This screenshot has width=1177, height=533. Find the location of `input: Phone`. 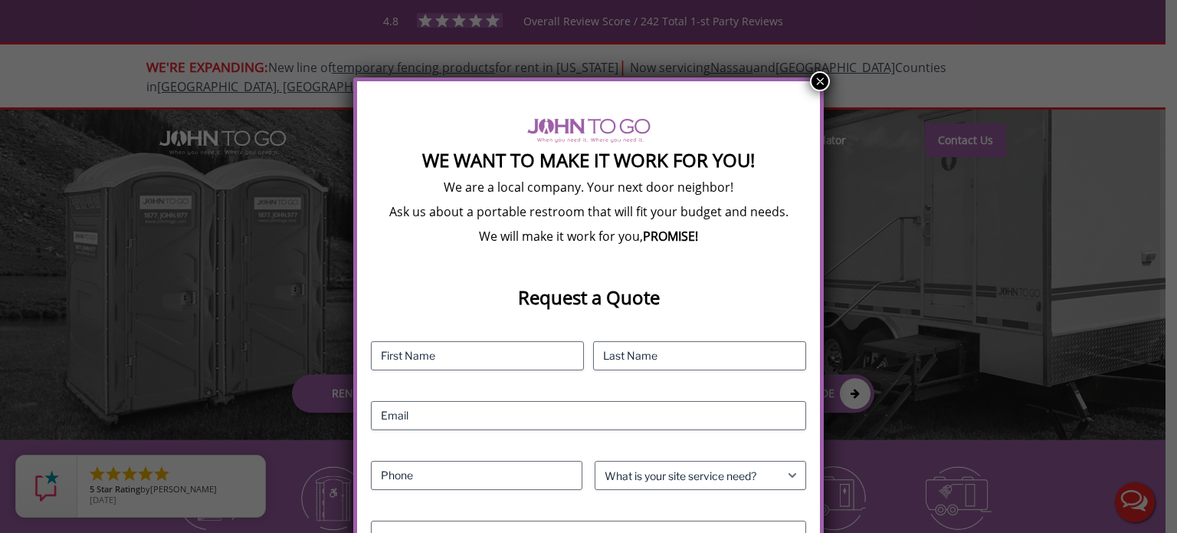

input: Phone is located at coordinates (477, 475).